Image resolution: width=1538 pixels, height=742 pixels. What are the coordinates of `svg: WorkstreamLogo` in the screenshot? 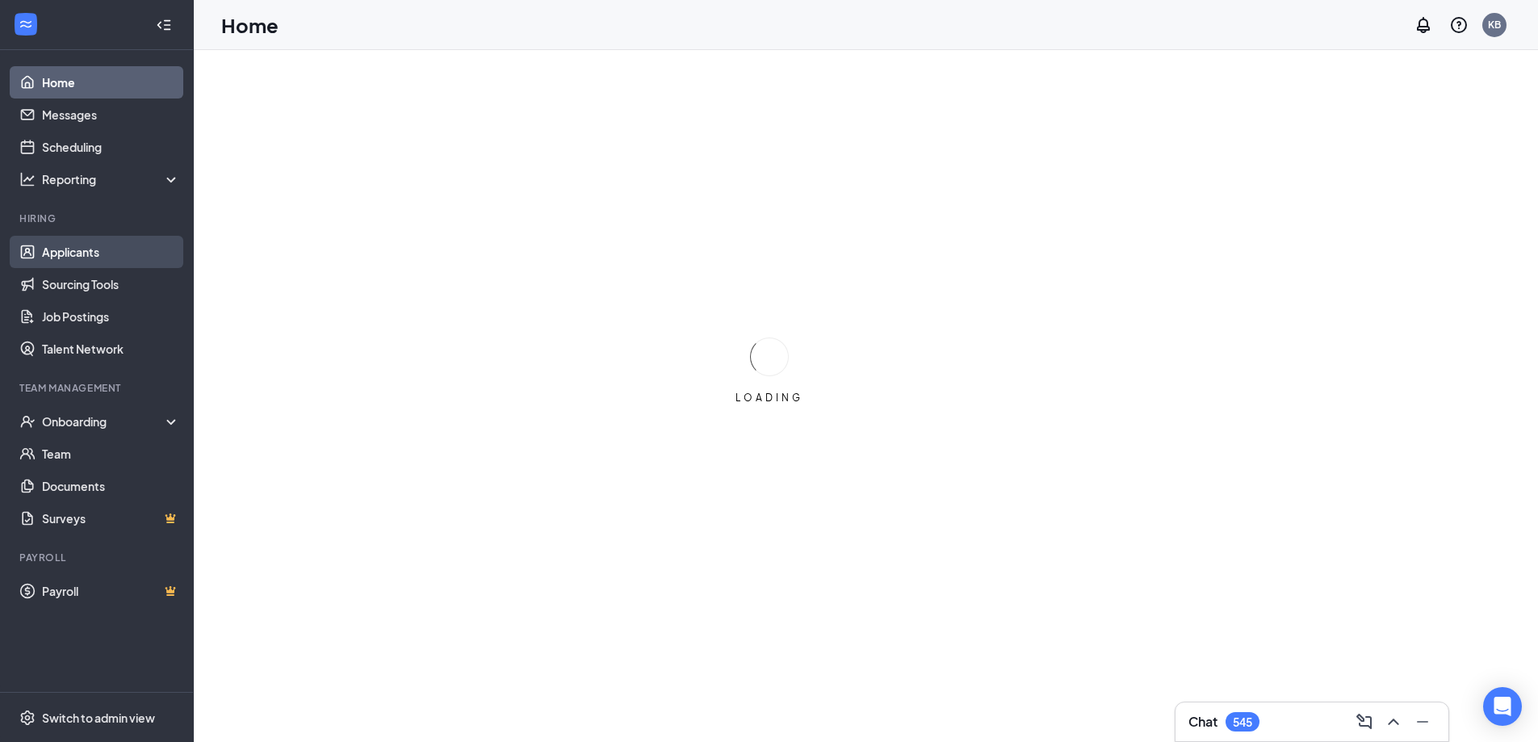 It's located at (26, 24).